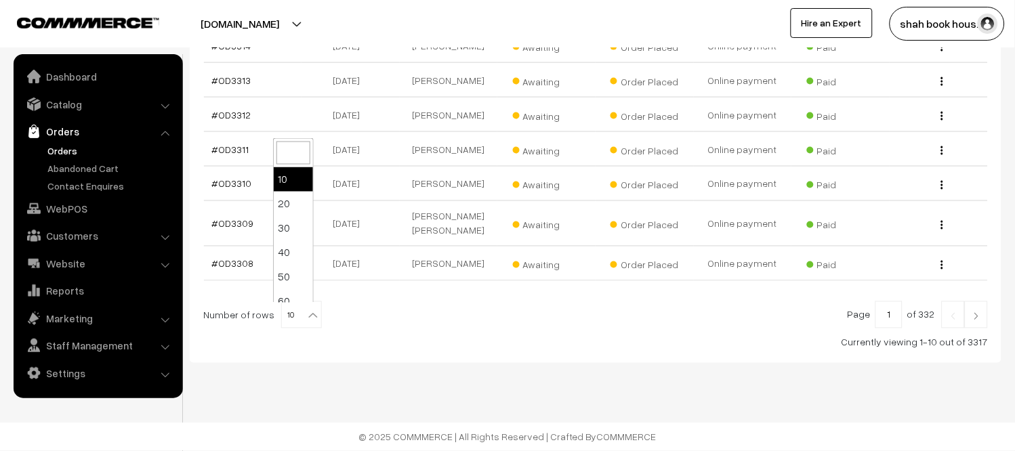  What do you see at coordinates (98, 263) in the screenshot?
I see `a: Website` at bounding box center [98, 263].